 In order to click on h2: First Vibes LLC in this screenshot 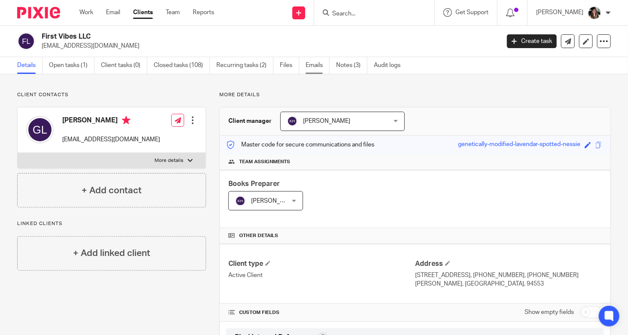, I will do `click(222, 36)`.